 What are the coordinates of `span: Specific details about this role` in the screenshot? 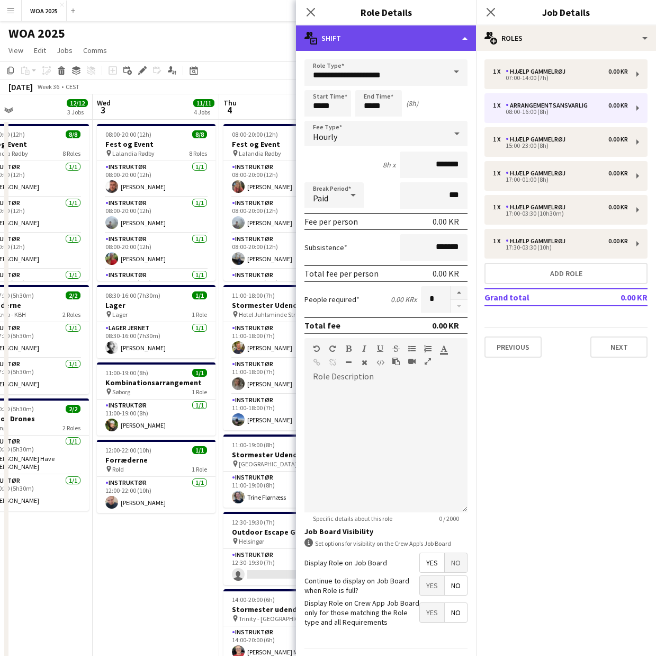 It's located at (353, 518).